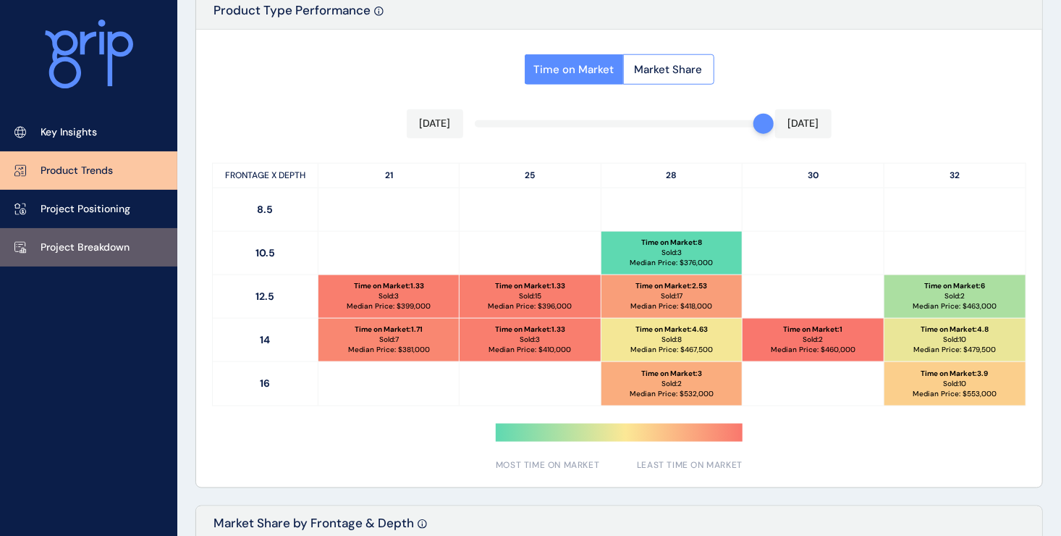 Image resolution: width=1061 pixels, height=536 pixels. Describe the element at coordinates (530, 175) in the screenshot. I see `p: 25` at that location.